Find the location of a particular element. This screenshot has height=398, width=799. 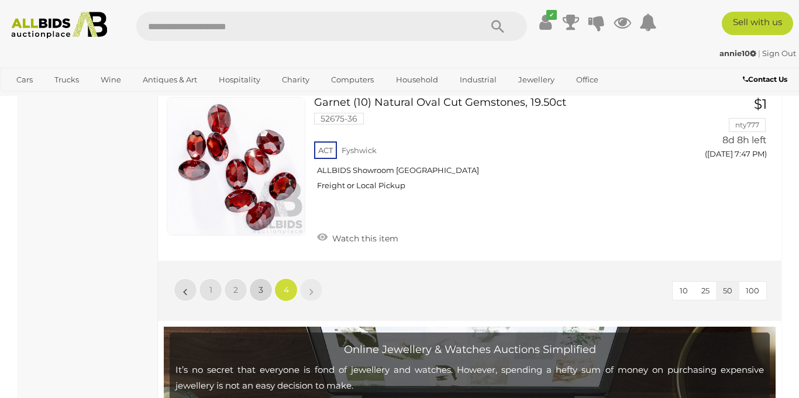

a: 1 is located at coordinates (211, 290).